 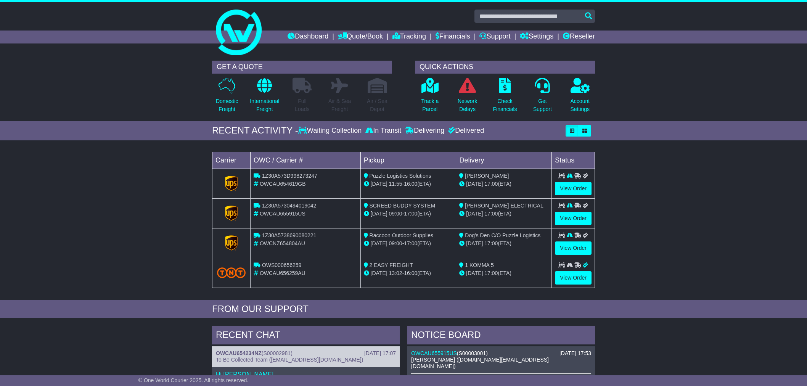 What do you see at coordinates (580, 97) in the screenshot?
I see `a: AccountSettings` at bounding box center [580, 97].